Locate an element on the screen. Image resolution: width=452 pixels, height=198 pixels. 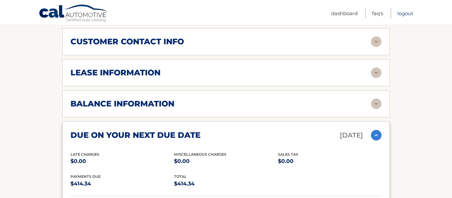
a: FAQ's is located at coordinates (377, 13).